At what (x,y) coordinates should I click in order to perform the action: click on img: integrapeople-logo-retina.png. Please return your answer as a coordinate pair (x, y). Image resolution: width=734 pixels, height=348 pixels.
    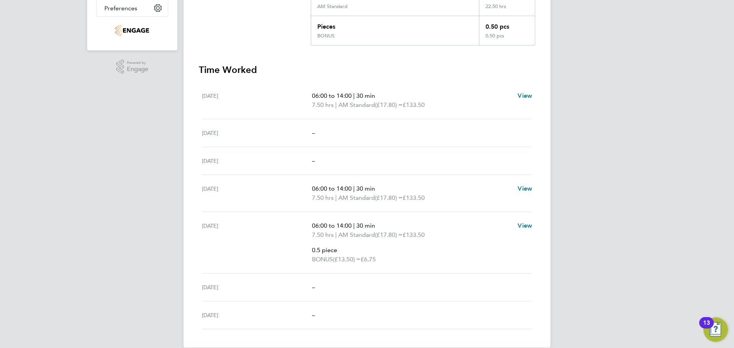
    Looking at the image, I should click on (132, 31).